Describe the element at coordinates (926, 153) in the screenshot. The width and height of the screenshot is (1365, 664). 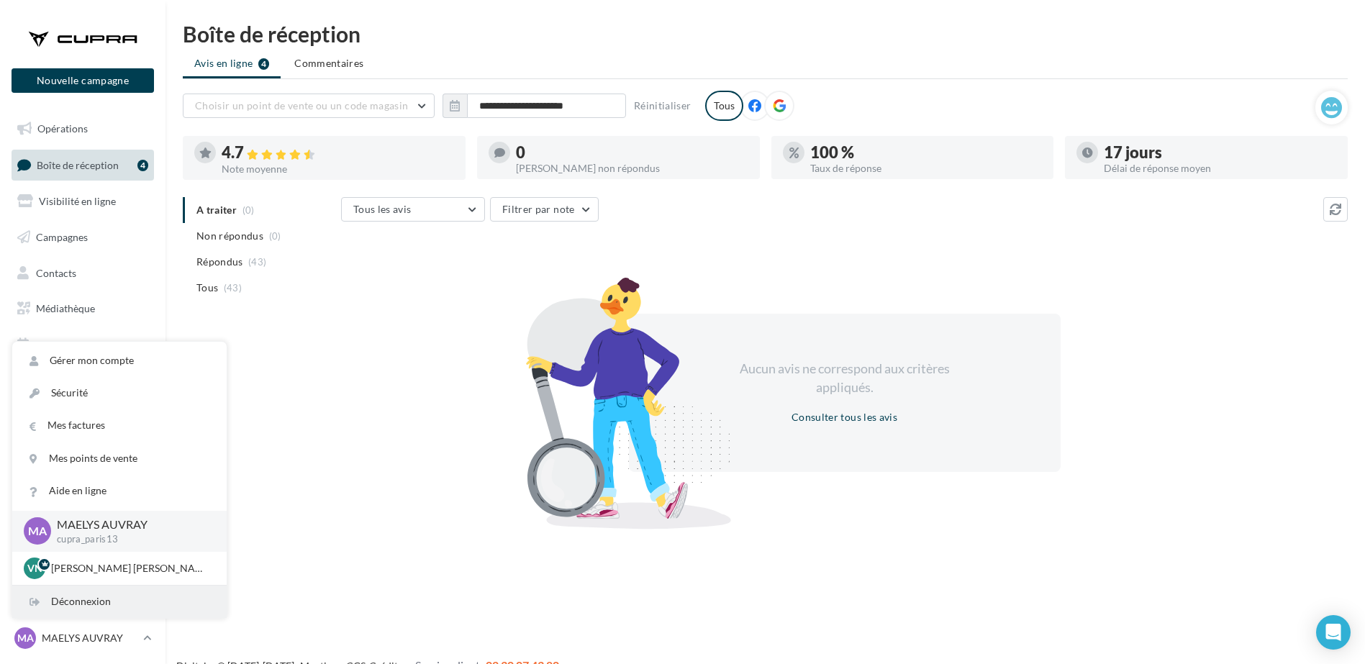
I see `div: 100 %` at that location.